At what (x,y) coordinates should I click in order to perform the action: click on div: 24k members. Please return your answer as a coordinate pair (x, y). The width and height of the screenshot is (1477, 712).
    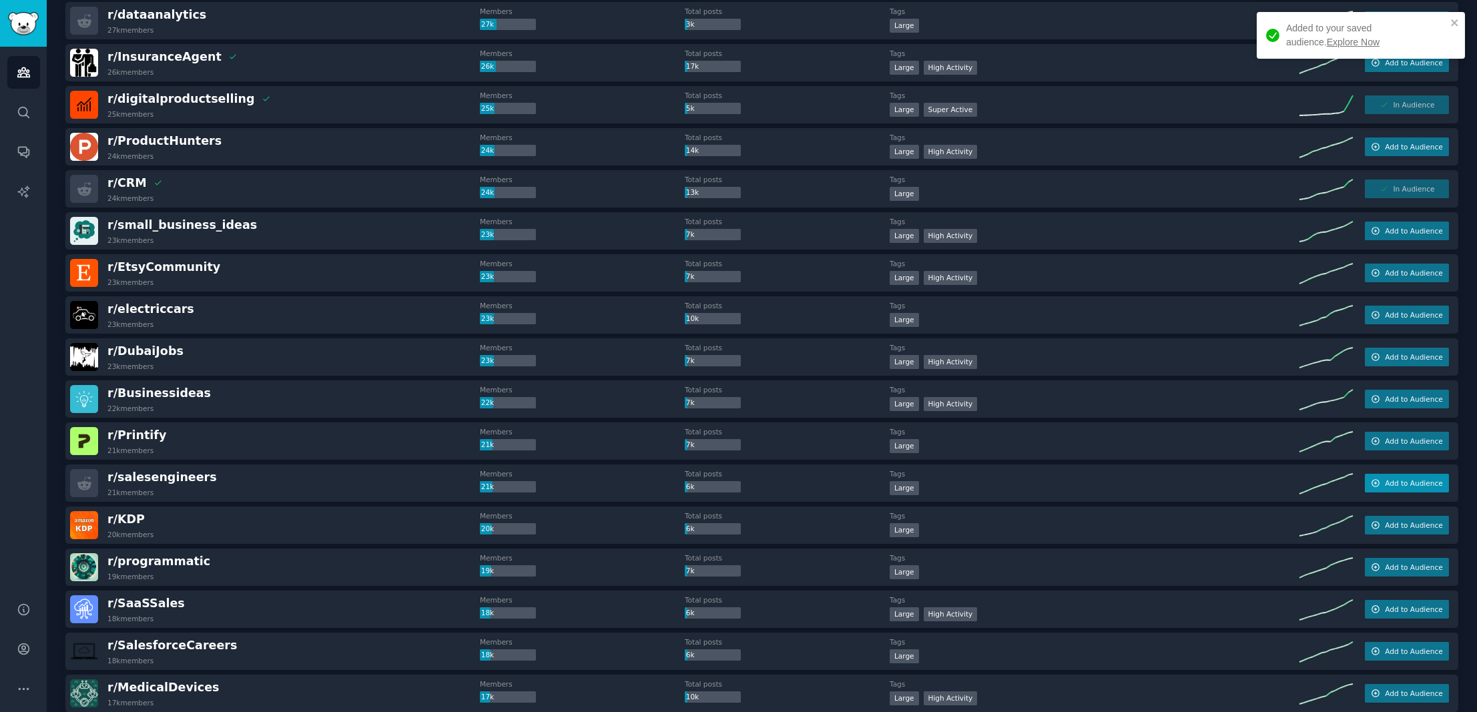
    Looking at the image, I should click on (130, 198).